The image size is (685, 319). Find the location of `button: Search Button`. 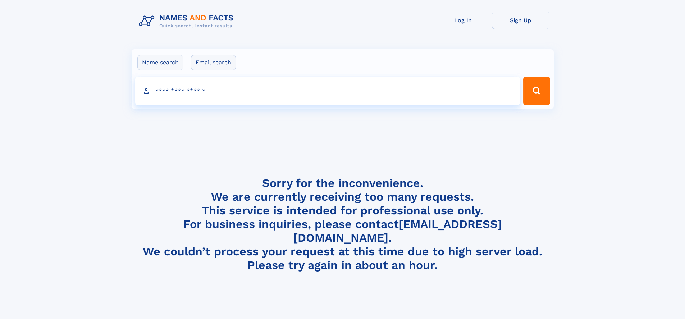

button: Search Button is located at coordinates (536, 91).